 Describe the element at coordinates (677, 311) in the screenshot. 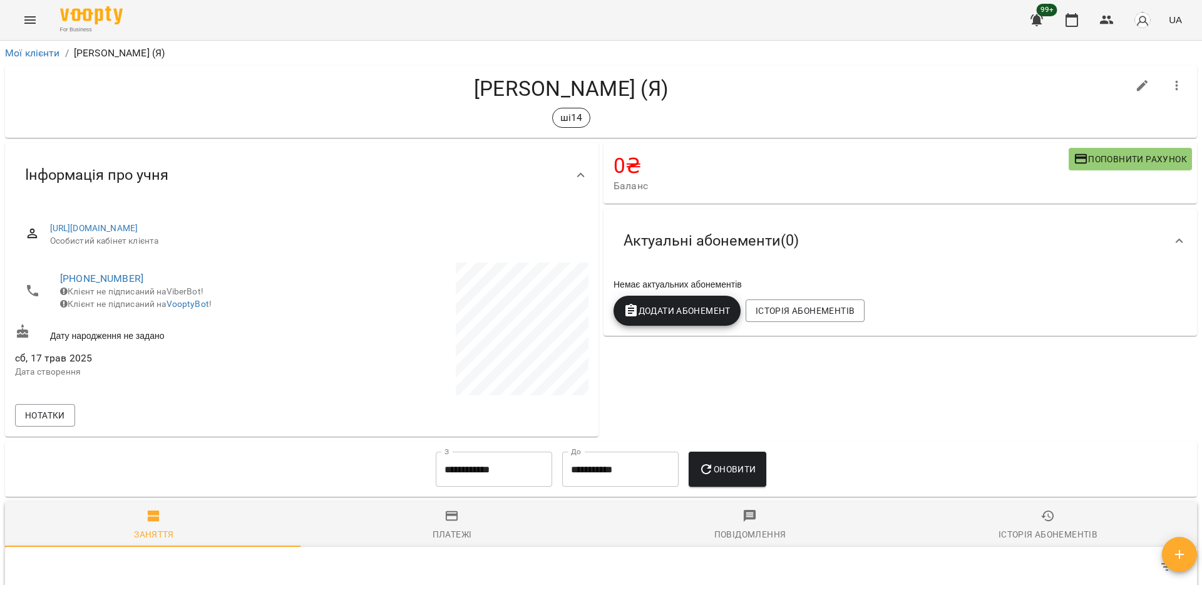

I see `span: Додати Абонемент` at that location.